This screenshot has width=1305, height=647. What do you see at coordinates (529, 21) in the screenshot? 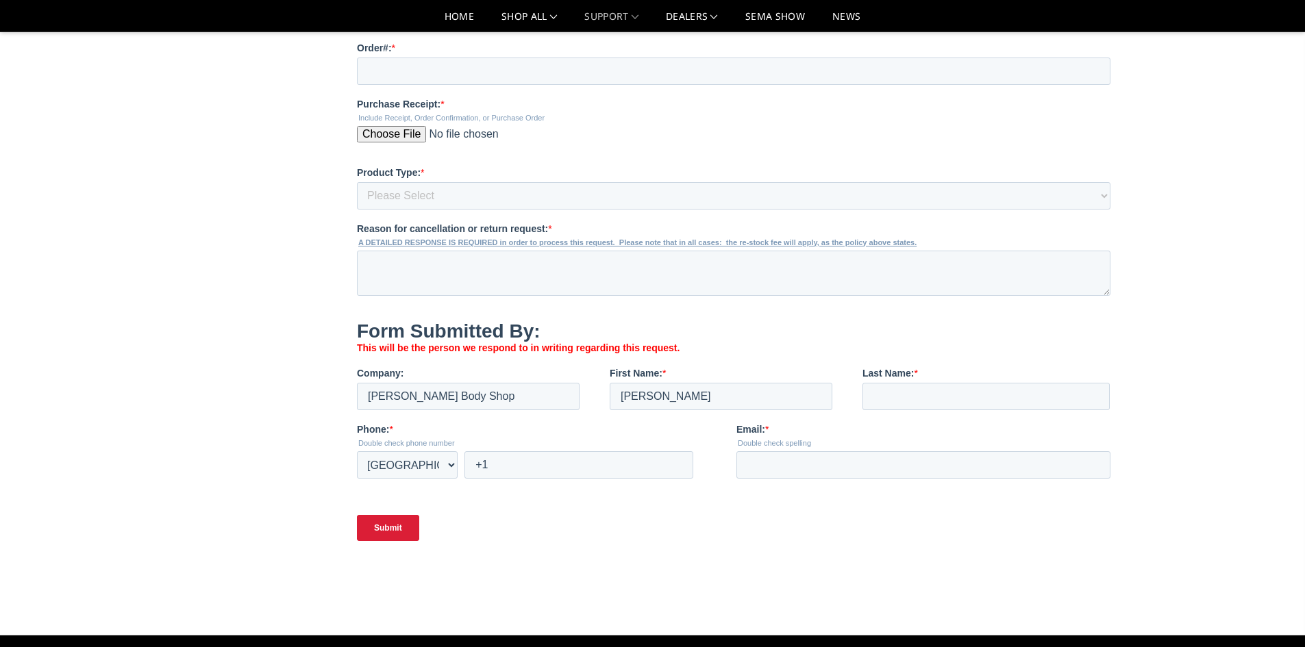
I see `a: shop all` at bounding box center [529, 21].